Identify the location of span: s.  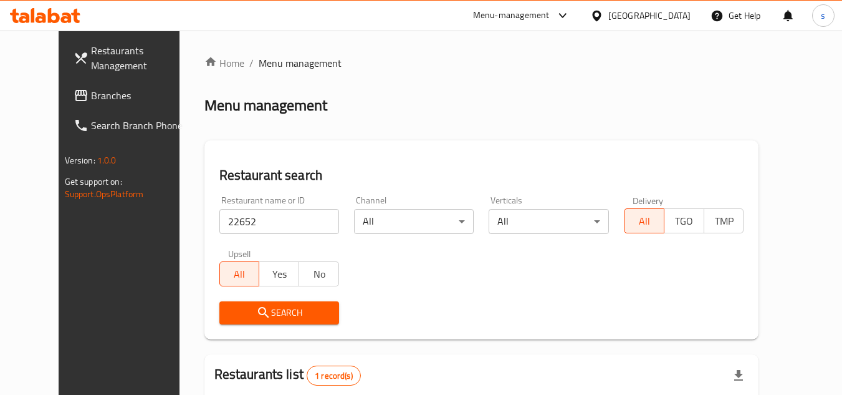
(823, 16).